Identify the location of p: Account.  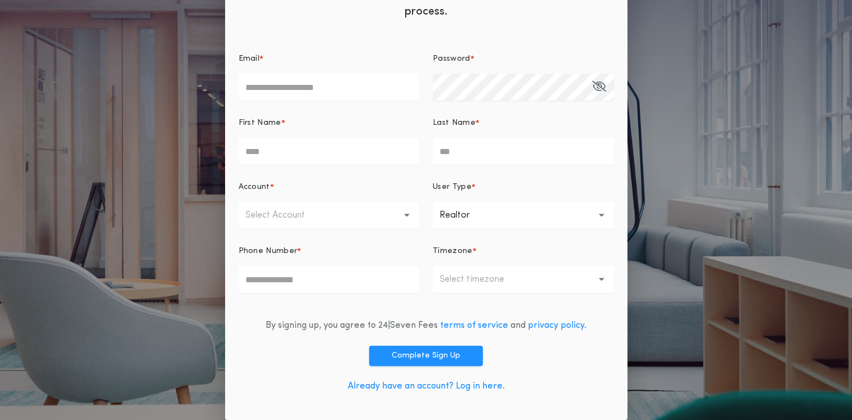
(254, 187).